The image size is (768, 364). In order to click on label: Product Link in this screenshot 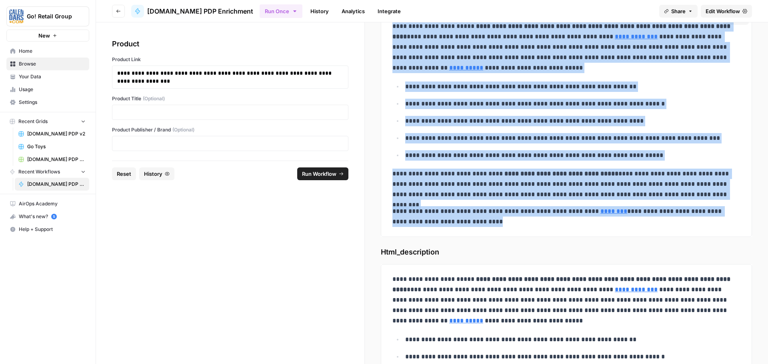, I will do `click(230, 60)`.